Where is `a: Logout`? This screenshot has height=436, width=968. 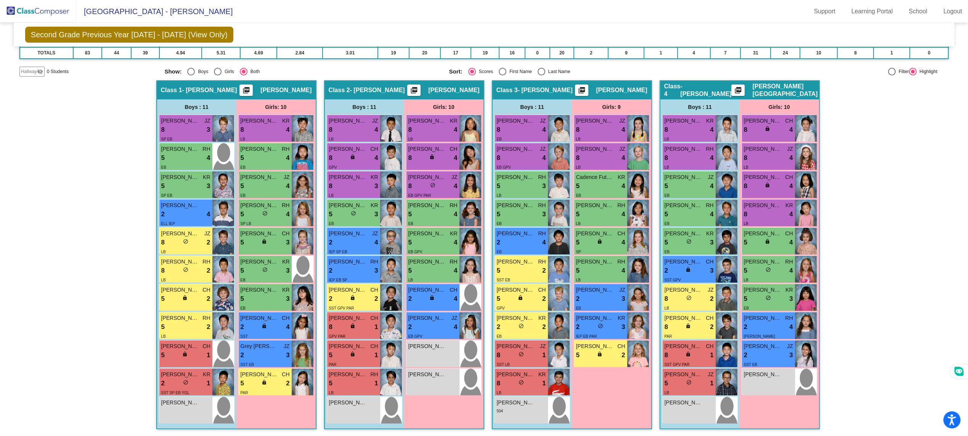
a: Logout is located at coordinates (952, 11).